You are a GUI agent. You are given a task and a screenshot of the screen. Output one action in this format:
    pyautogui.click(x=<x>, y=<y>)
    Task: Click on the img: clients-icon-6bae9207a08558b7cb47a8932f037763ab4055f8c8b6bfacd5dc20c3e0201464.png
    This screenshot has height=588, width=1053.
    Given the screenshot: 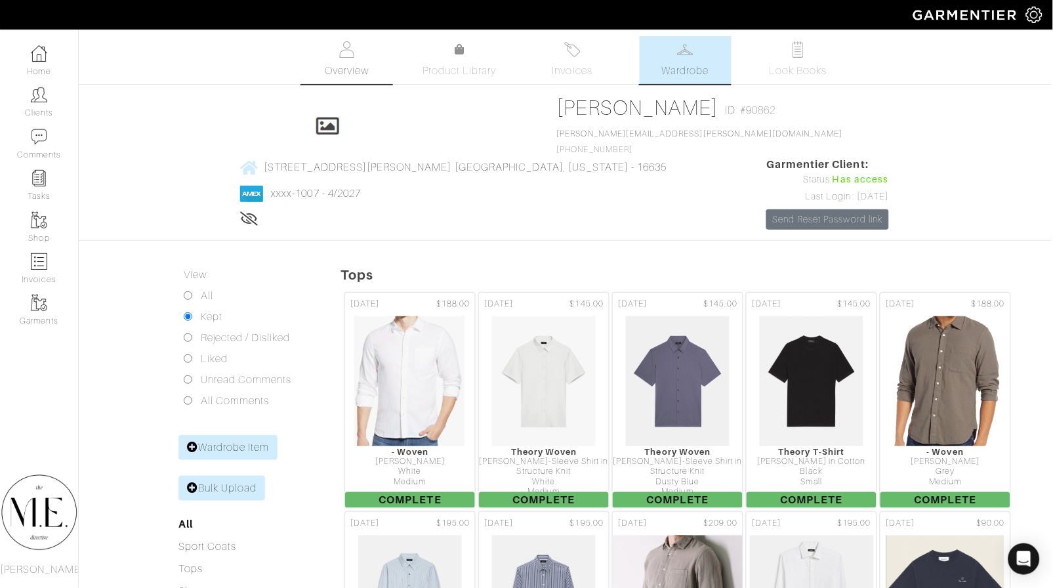 What is the action you would take?
    pyautogui.click(x=39, y=94)
    